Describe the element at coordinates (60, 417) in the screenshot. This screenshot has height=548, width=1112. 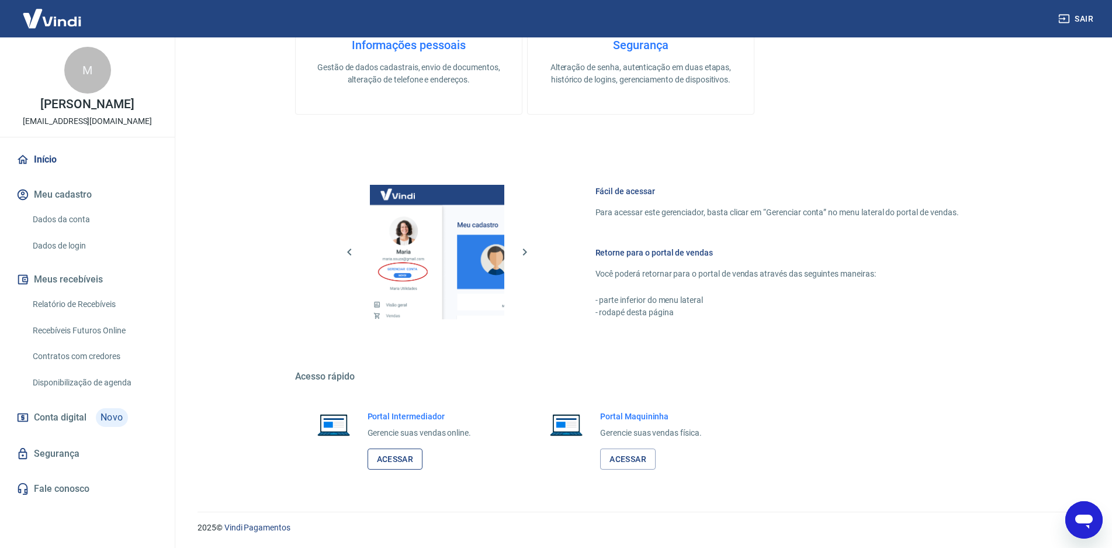
I see `span: Conta digital` at that location.